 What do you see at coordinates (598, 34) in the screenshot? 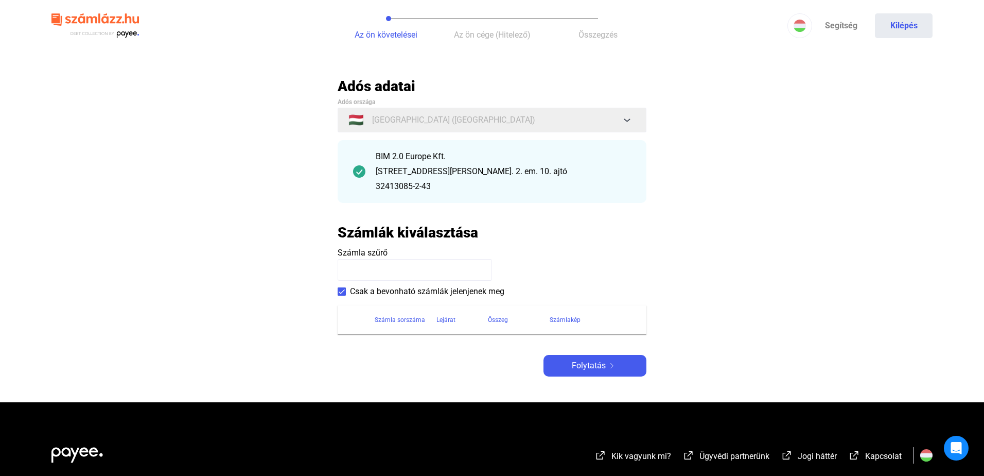
I see `span: Összegzés` at bounding box center [598, 34].